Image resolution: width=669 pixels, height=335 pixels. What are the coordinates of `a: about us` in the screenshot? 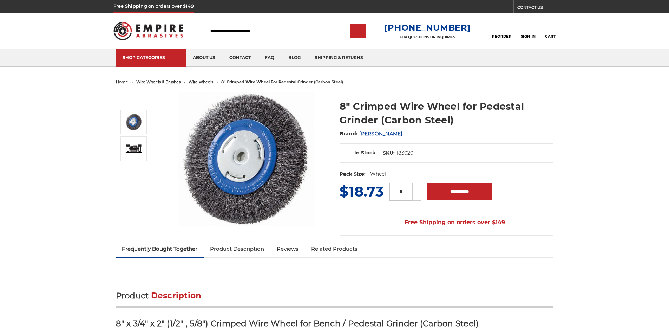 It's located at (204, 58).